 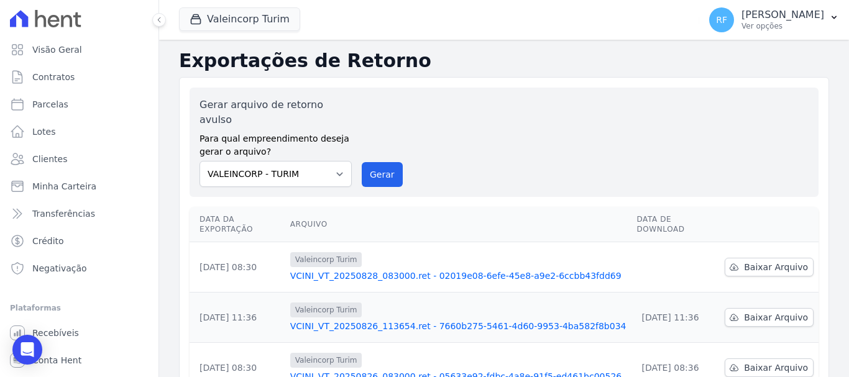 I want to click on div: Plataformas, so click(x=79, y=308).